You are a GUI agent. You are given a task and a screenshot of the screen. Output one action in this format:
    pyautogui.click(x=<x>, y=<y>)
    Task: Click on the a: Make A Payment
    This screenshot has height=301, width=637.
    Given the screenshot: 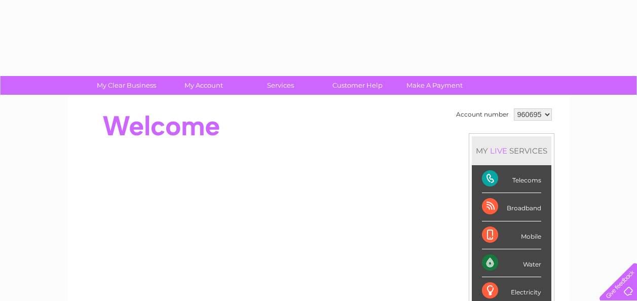 What is the action you would take?
    pyautogui.click(x=434, y=85)
    